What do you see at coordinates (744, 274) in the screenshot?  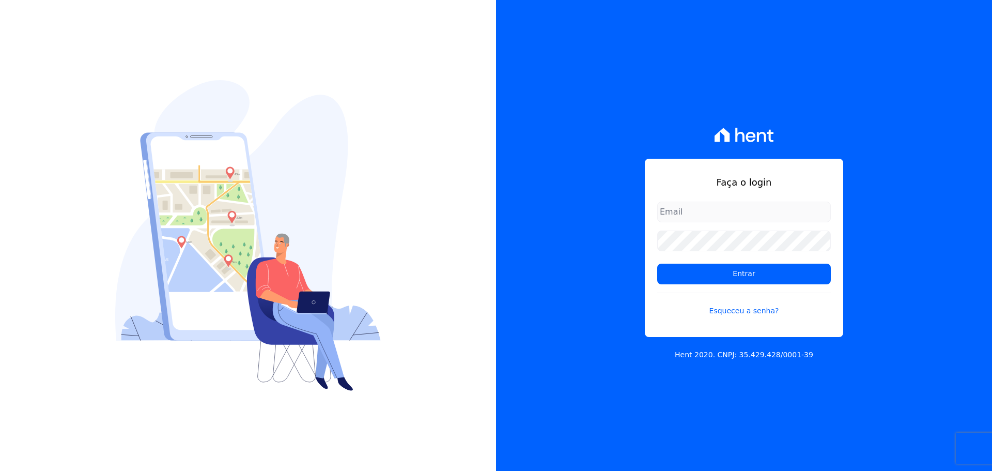 I see `input: Entrar` at bounding box center [744, 274].